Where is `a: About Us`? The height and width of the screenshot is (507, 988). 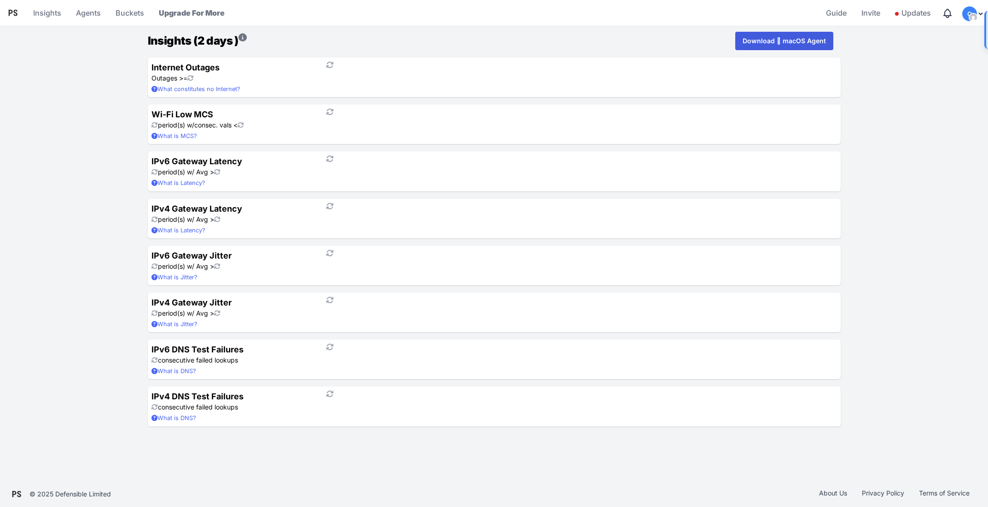 a: About Us is located at coordinates (832, 494).